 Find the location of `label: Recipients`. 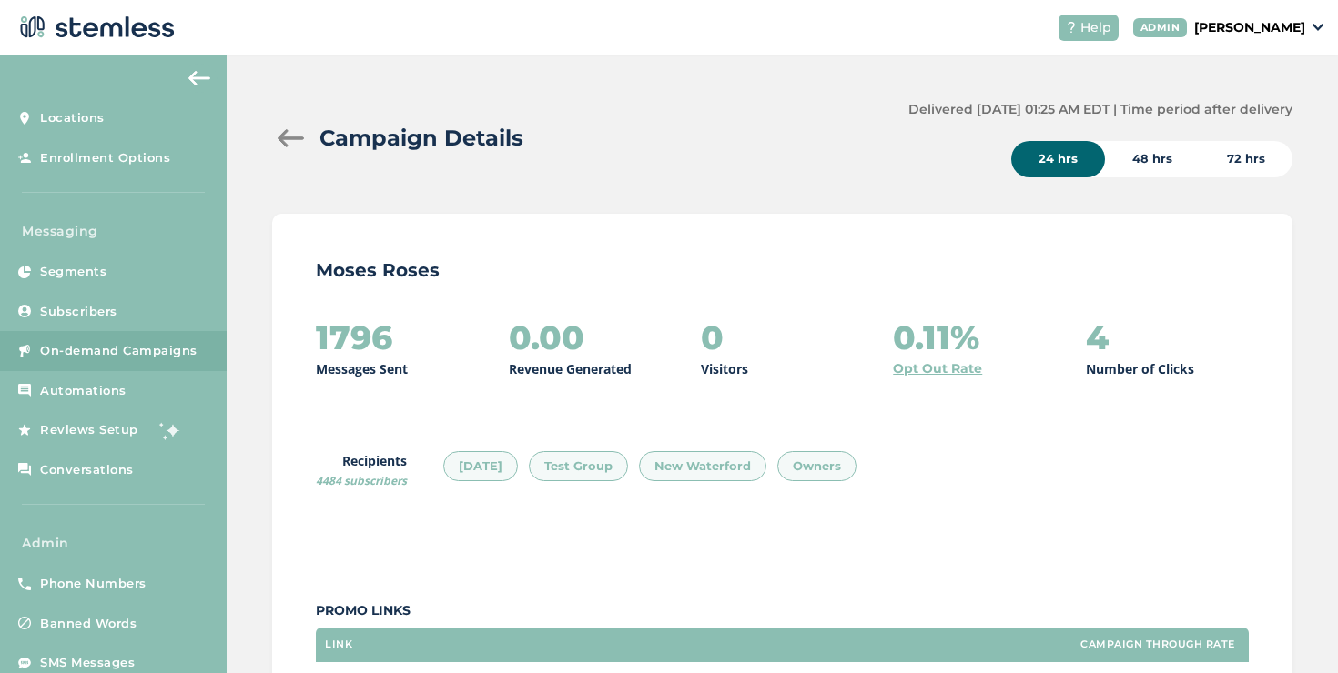

label: Recipients is located at coordinates (361, 471).